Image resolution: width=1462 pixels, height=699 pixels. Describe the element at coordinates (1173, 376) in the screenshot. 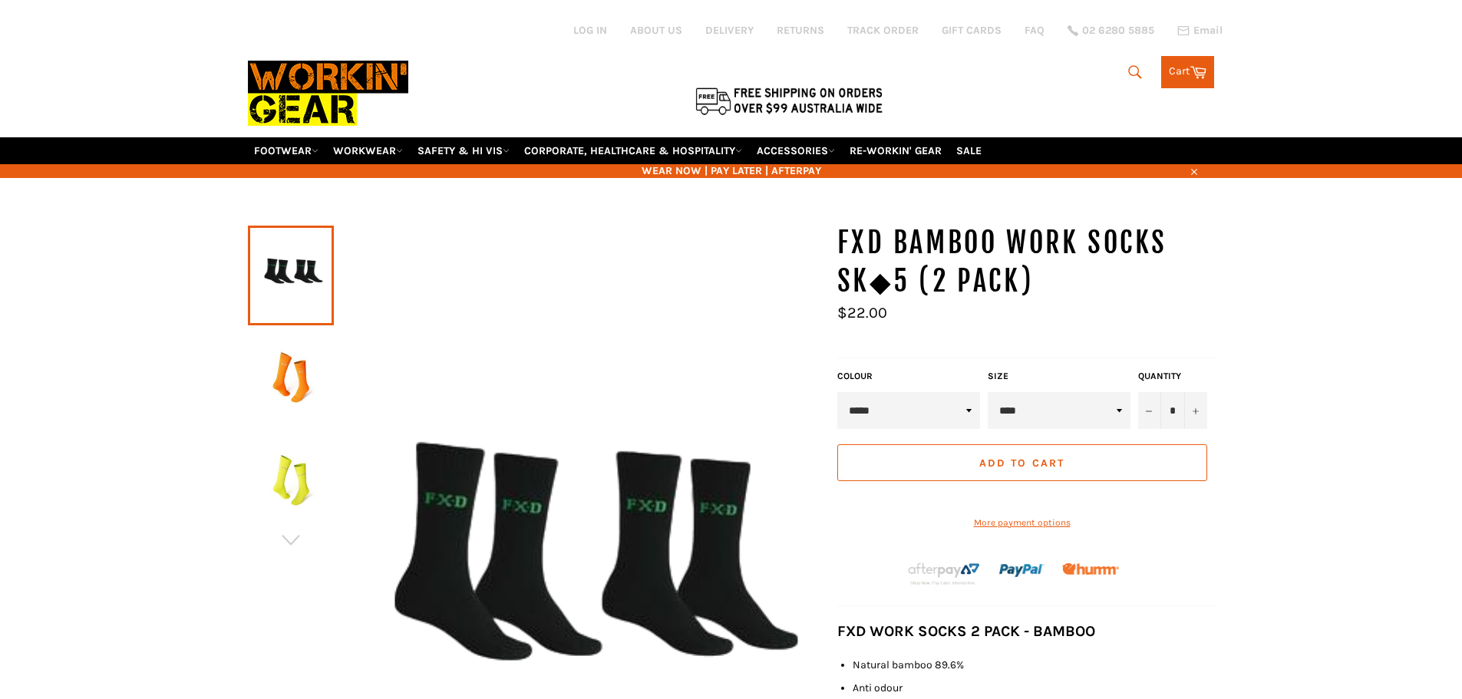

I see `label: Quantity` at that location.